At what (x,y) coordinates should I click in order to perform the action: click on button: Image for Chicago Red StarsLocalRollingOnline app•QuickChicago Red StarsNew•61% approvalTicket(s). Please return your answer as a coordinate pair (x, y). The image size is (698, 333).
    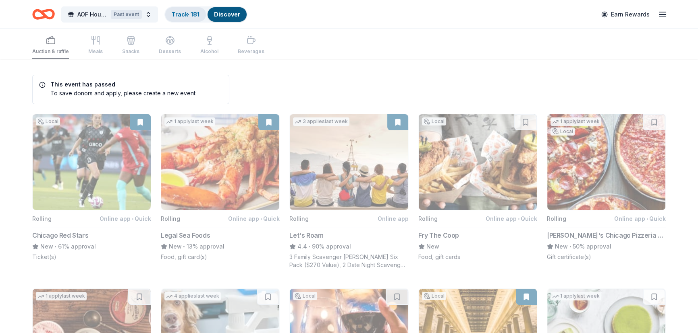
    Looking at the image, I should click on (91, 188).